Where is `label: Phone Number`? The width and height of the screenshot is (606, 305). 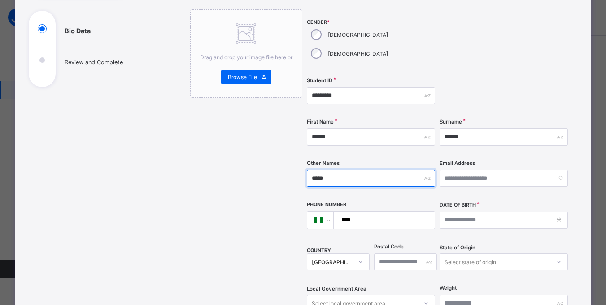 label: Phone Number is located at coordinates (327, 204).